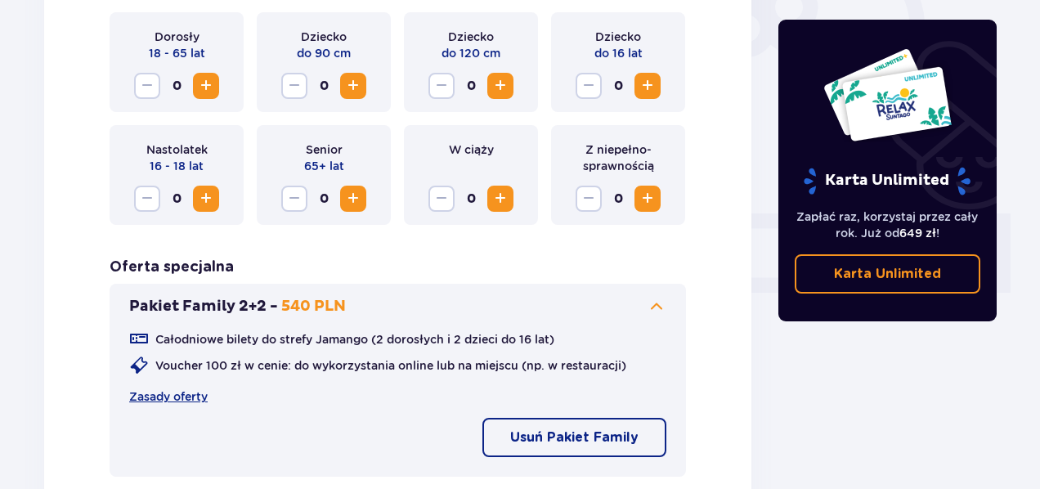  What do you see at coordinates (618, 158) in the screenshot?
I see `p: Z niepełno­sprawnością` at bounding box center [618, 158].